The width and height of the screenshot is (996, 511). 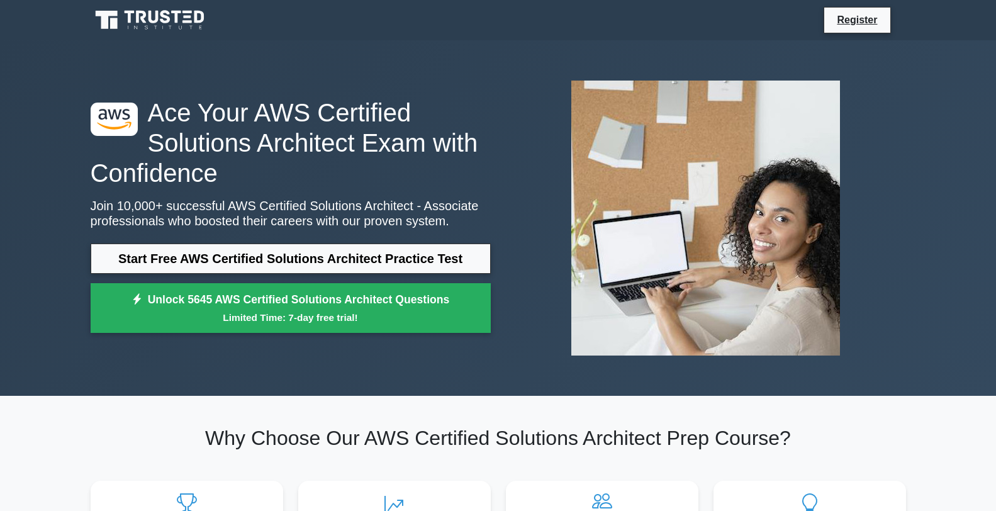 What do you see at coordinates (291, 259) in the screenshot?
I see `a: Start Free AWS Certified Solutions Architect Practice Test` at bounding box center [291, 259].